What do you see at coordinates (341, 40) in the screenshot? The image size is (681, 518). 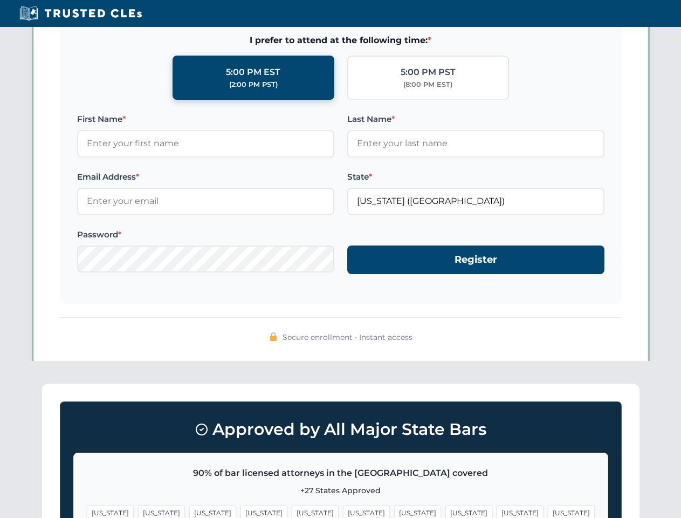 I see `span: I prefer to attend at the following time:` at bounding box center [341, 40].